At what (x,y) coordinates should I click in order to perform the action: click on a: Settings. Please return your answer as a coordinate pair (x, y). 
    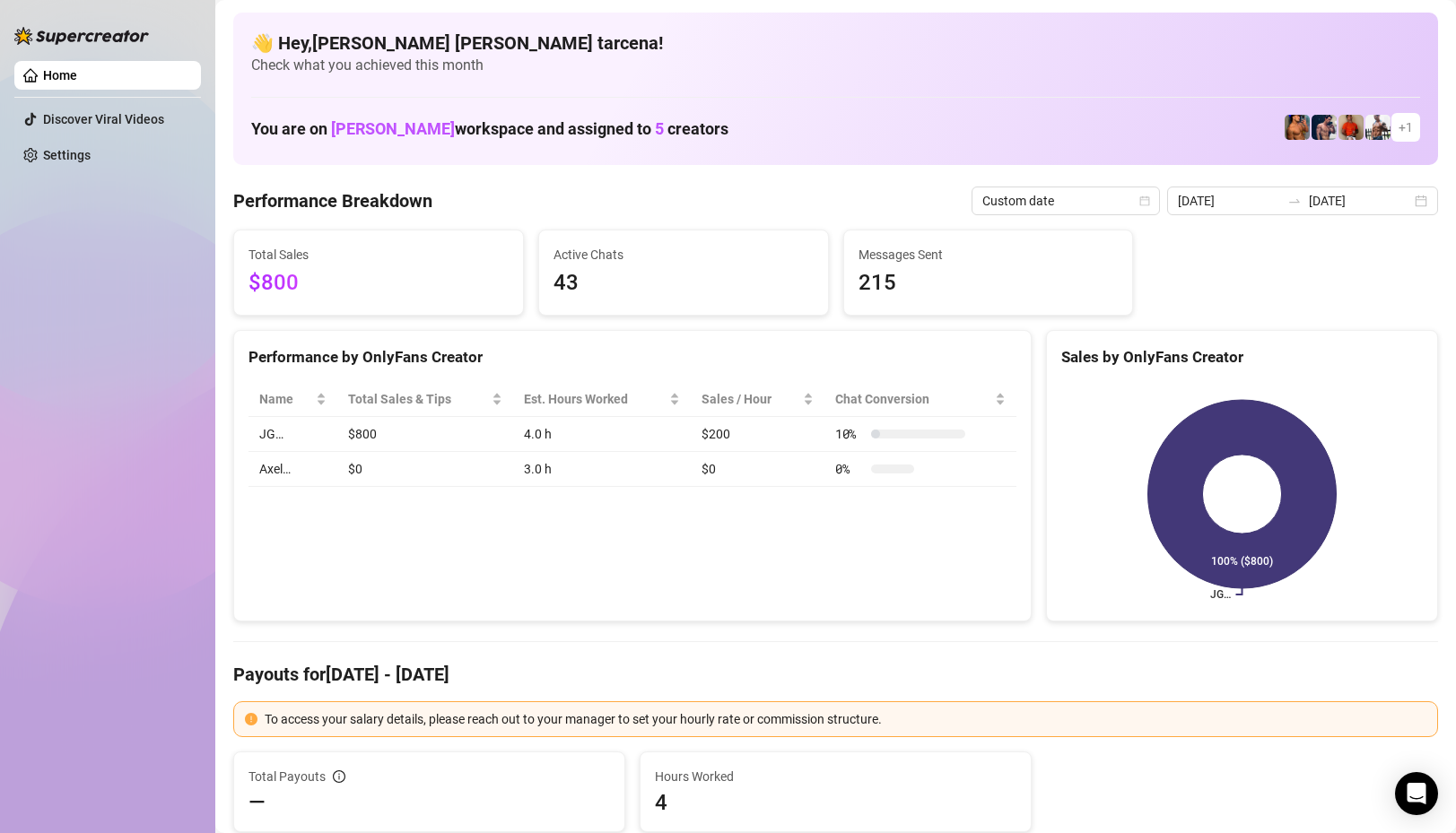
    Looking at the image, I should click on (66, 155).